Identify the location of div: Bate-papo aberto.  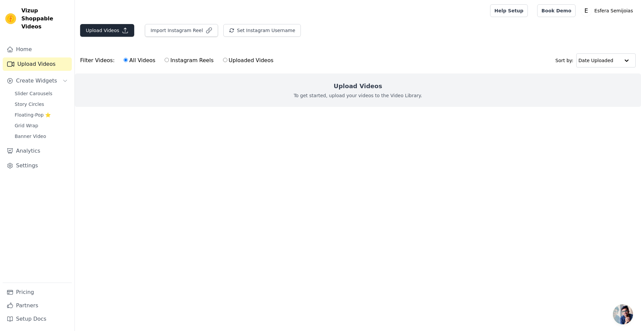
(623, 314).